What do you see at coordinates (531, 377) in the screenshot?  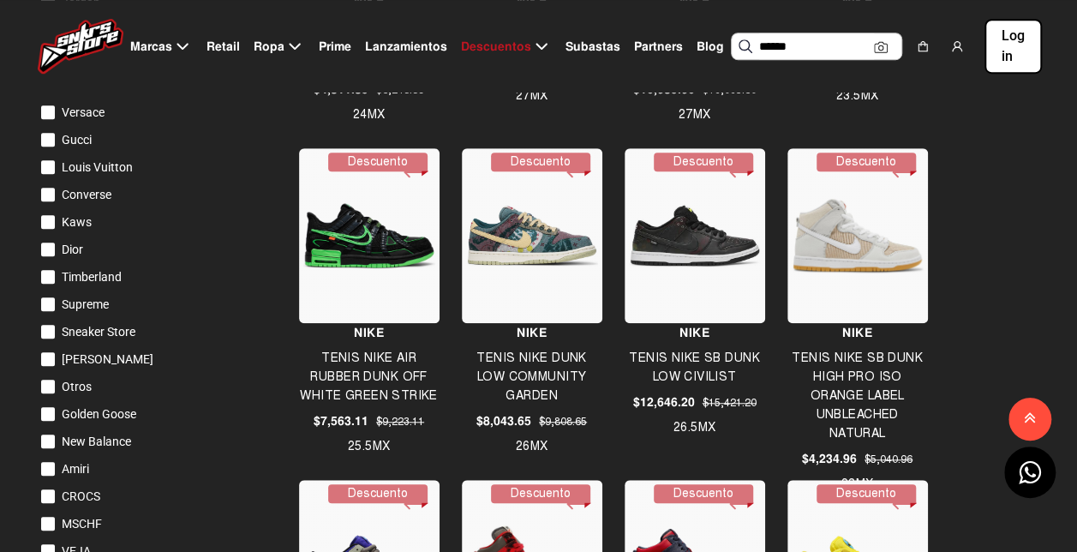 I see `h4: TENIS NIKE DUNK LOW COMMUNITY GARDEN` at bounding box center [531, 377].